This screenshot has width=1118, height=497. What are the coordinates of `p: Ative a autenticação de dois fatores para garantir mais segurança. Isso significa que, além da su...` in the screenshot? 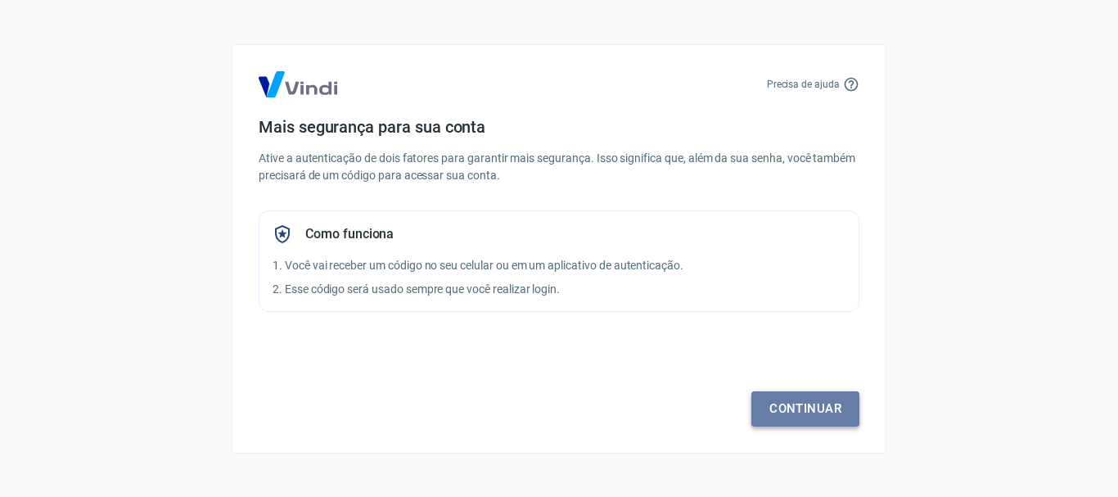 It's located at (559, 167).